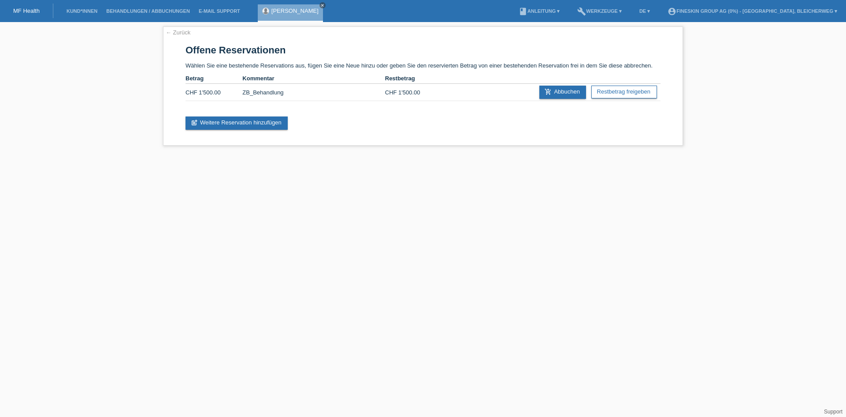  What do you see at coordinates (220, 11) in the screenshot?
I see `a: E-Mail Support` at bounding box center [220, 11].